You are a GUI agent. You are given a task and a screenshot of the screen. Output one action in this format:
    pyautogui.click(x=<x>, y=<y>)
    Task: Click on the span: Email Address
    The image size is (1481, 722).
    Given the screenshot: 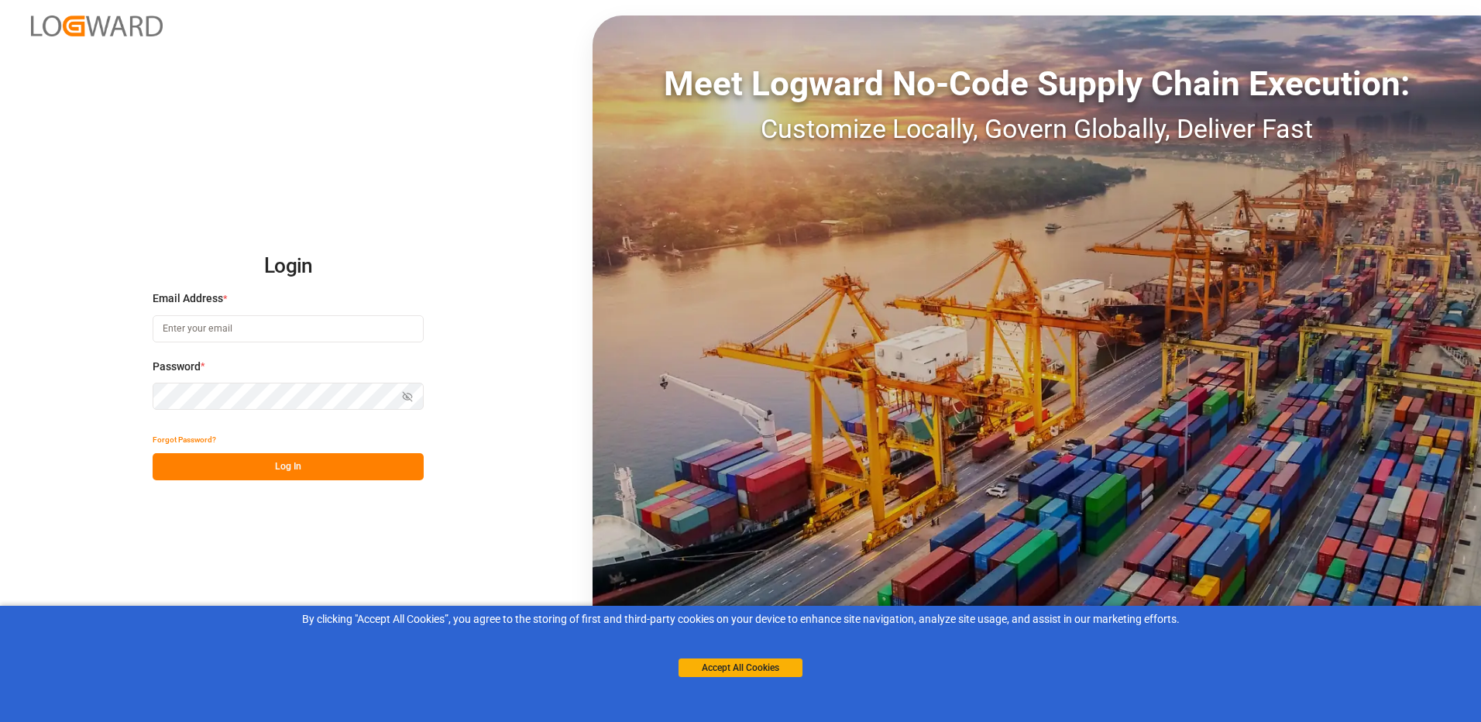 What is the action you would take?
    pyautogui.click(x=187, y=298)
    